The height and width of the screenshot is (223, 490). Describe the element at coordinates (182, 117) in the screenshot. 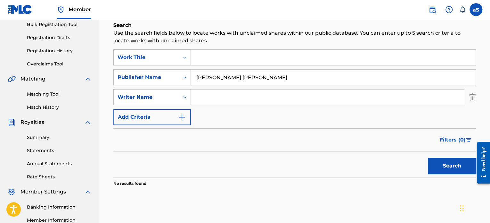

I see `img: 9d2ae6d4665cec9f34b9.svg` at that location.